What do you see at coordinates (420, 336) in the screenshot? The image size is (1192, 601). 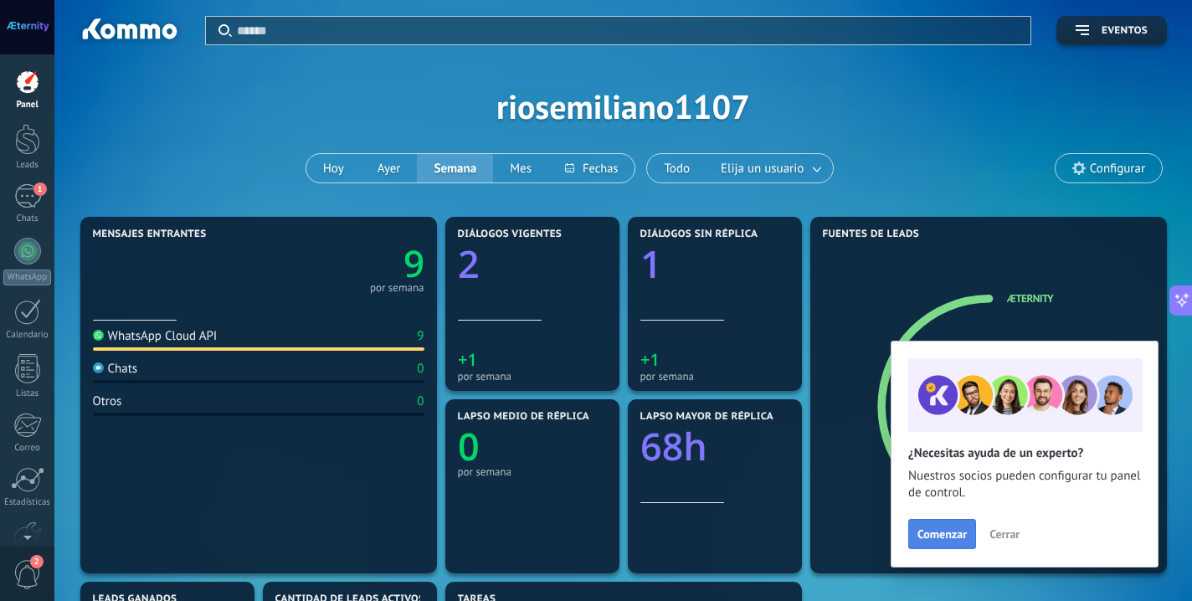 I see `div: 9` at bounding box center [420, 336].